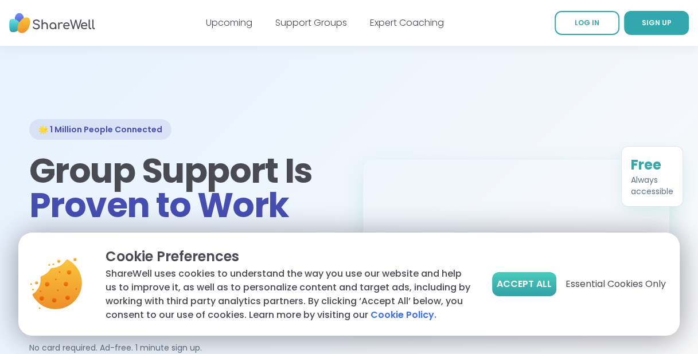 This screenshot has width=698, height=354. What do you see at coordinates (100, 130) in the screenshot?
I see `div: 🌟 1 Million People Connected` at bounding box center [100, 130].